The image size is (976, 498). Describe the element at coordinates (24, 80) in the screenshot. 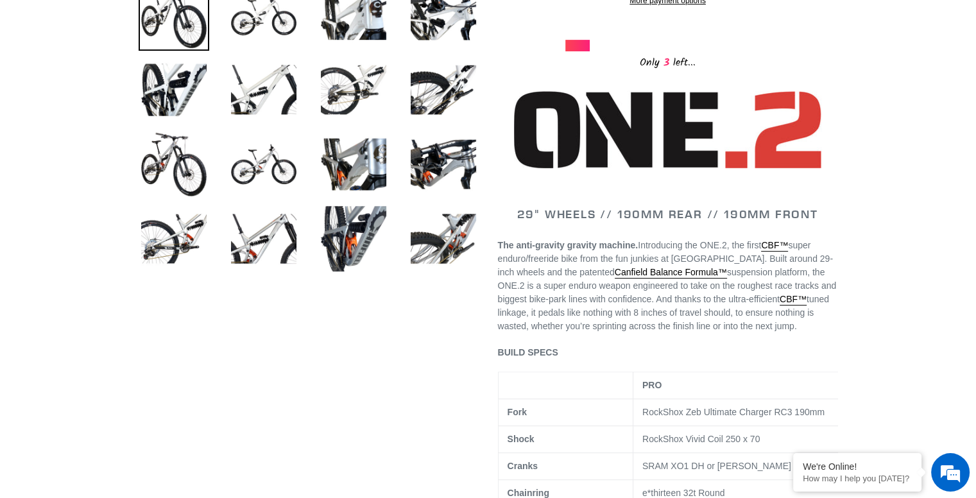

I see `div: Navigation go back` at that location.